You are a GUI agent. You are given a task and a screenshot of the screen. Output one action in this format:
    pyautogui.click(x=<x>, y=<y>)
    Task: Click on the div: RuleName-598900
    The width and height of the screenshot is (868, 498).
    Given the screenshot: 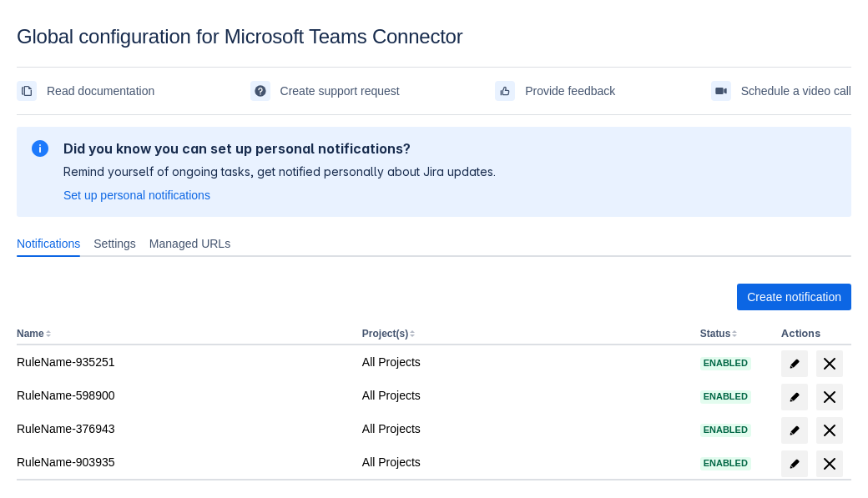 What is the action you would take?
    pyautogui.click(x=183, y=396)
    